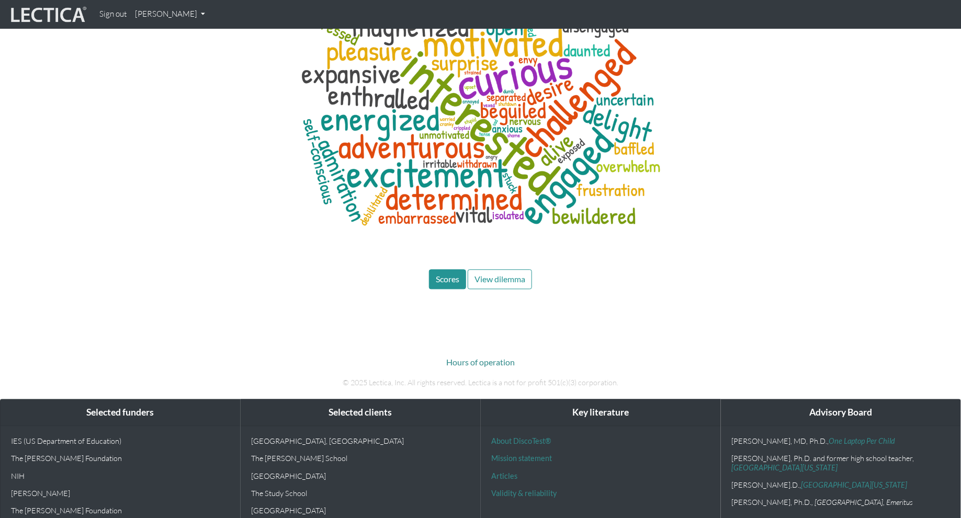 The width and height of the screenshot is (961, 518). Describe the element at coordinates (841, 413) in the screenshot. I see `div: Advisory Board` at that location.